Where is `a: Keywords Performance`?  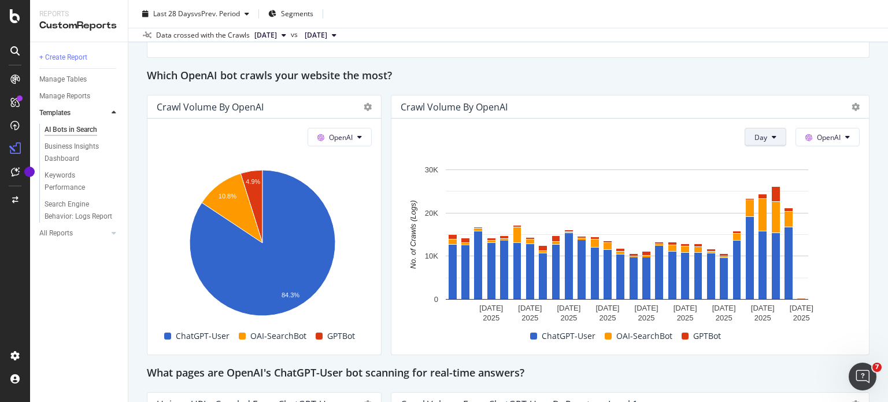 a: Keywords Performance is located at coordinates (82, 181).